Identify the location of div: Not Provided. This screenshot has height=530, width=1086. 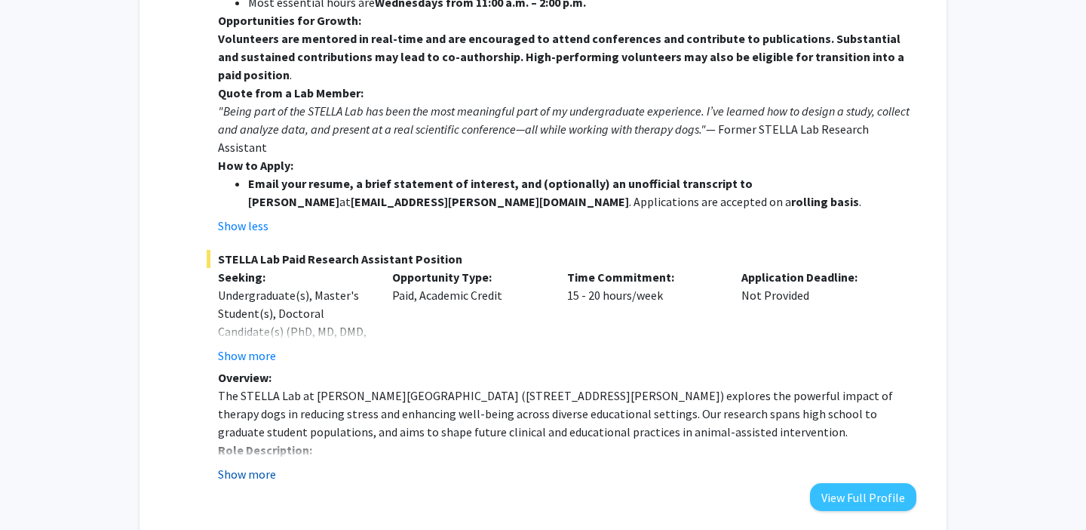
(818, 316).